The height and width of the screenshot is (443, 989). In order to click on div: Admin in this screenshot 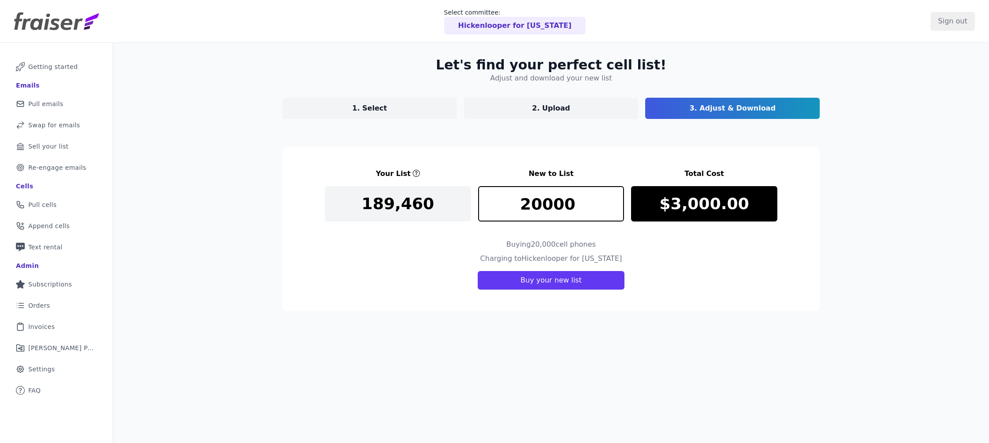, I will do `click(27, 266)`.